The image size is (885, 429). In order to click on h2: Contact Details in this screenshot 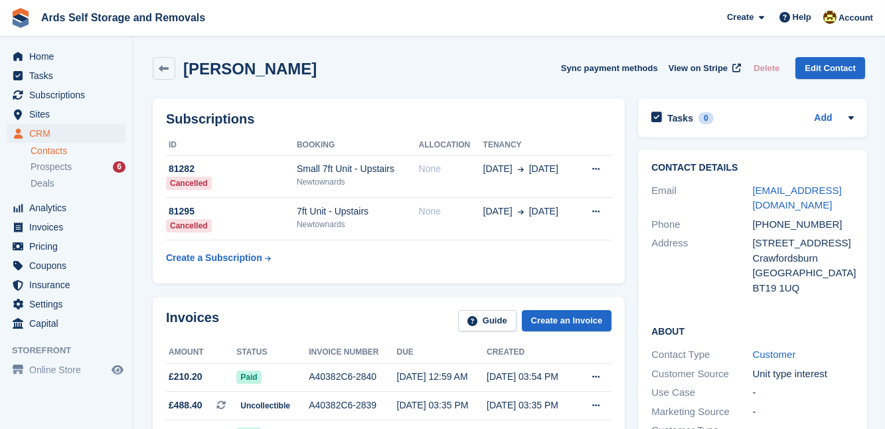, I will do `click(752, 168)`.